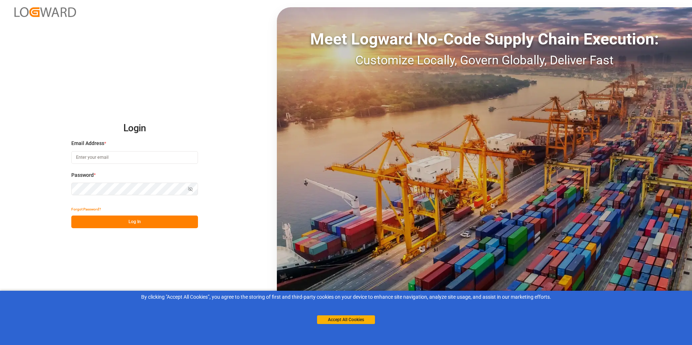 The image size is (692, 345). Describe the element at coordinates (346, 320) in the screenshot. I see `button: Accept All Cookies` at that location.